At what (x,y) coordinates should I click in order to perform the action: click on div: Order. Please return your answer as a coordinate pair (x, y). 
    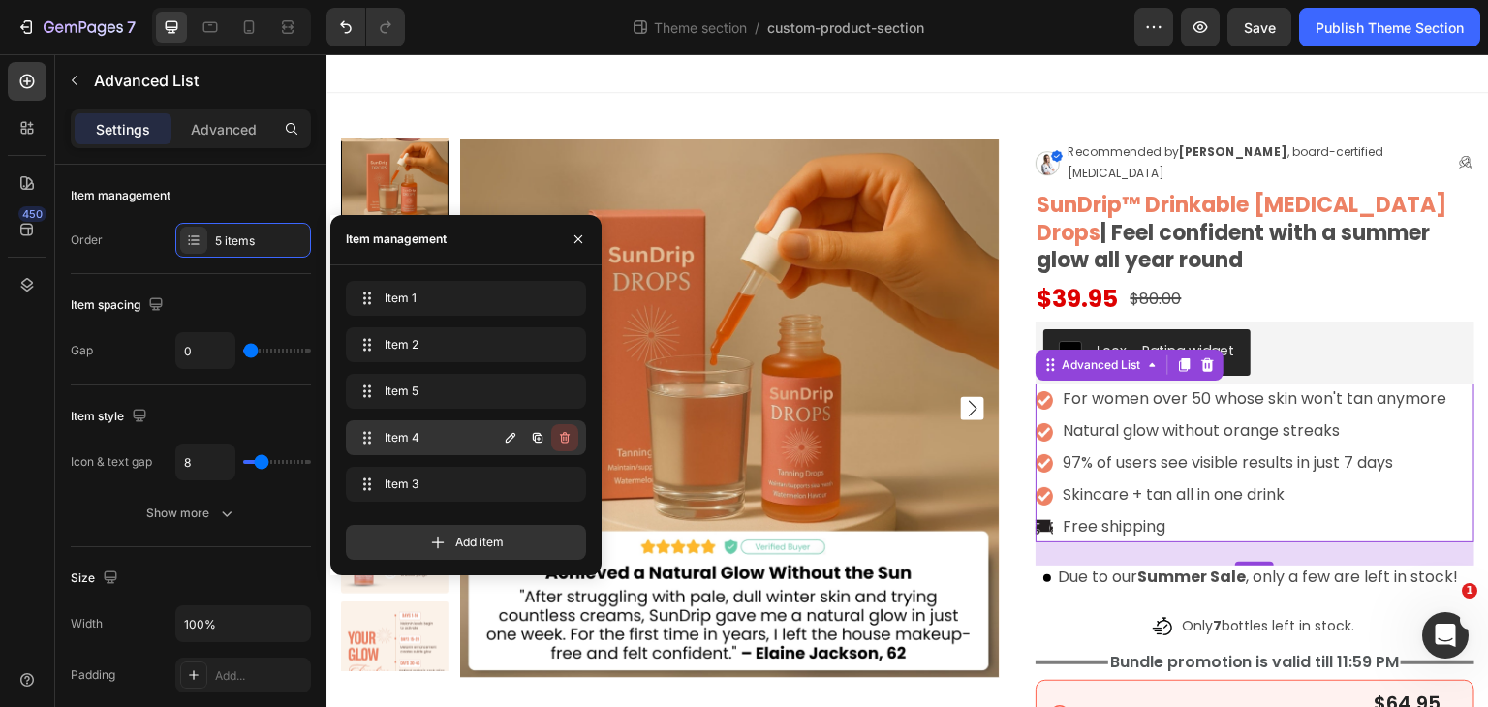
    Looking at the image, I should click on (86, 240).